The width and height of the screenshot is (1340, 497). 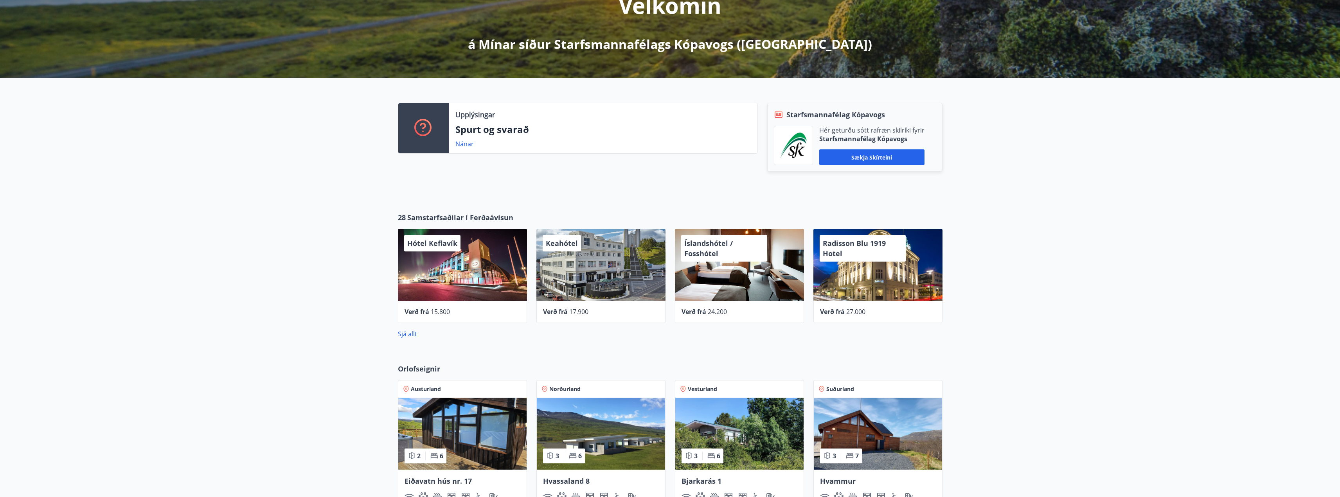 What do you see at coordinates (603, 129) in the screenshot?
I see `p: Spurt og svarað` at bounding box center [603, 129].